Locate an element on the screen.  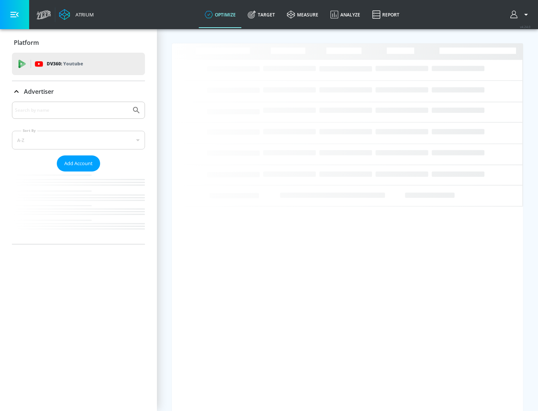
a: Target is located at coordinates (261, 15).